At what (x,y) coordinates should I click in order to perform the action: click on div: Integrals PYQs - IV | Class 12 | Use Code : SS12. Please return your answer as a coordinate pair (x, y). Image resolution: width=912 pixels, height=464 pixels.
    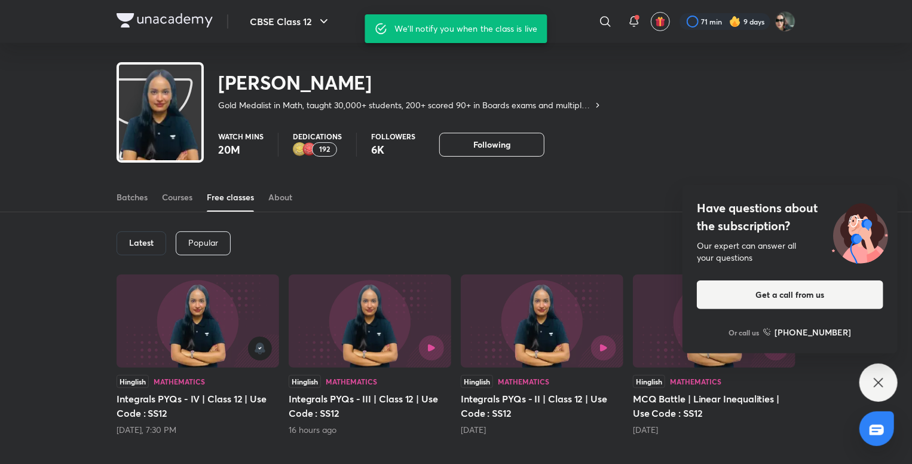
    Looking at the image, I should click on (198, 355).